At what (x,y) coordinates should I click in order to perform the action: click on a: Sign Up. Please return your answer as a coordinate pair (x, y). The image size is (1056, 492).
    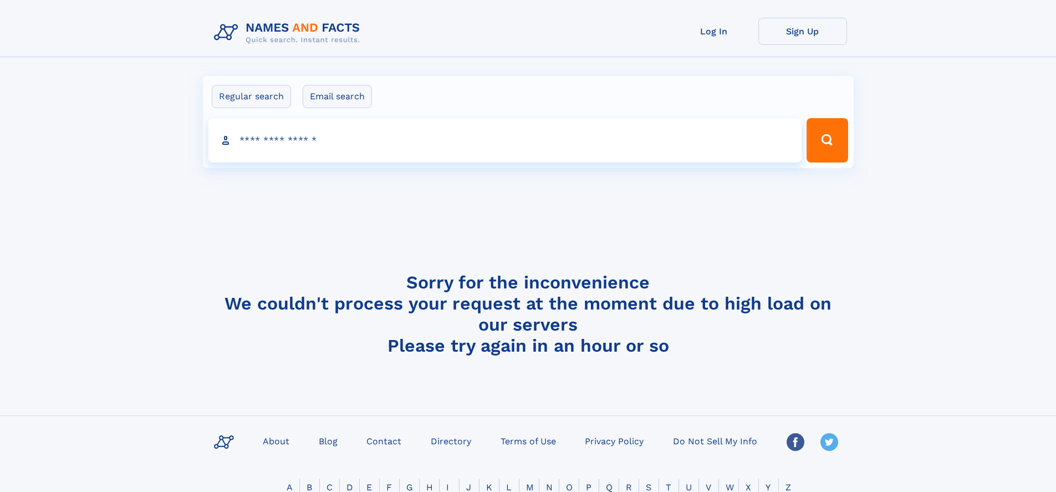
    Looking at the image, I should click on (802, 31).